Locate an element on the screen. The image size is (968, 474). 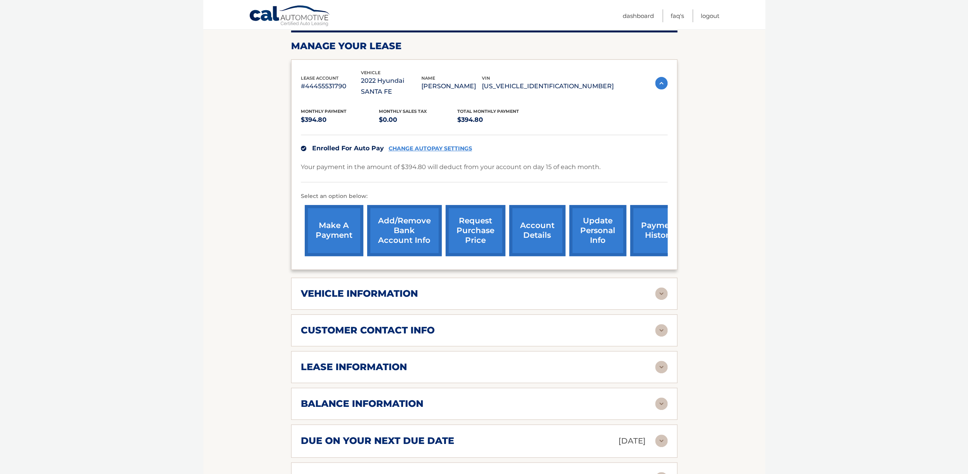
img: accordion-active.svg is located at coordinates (661, 83).